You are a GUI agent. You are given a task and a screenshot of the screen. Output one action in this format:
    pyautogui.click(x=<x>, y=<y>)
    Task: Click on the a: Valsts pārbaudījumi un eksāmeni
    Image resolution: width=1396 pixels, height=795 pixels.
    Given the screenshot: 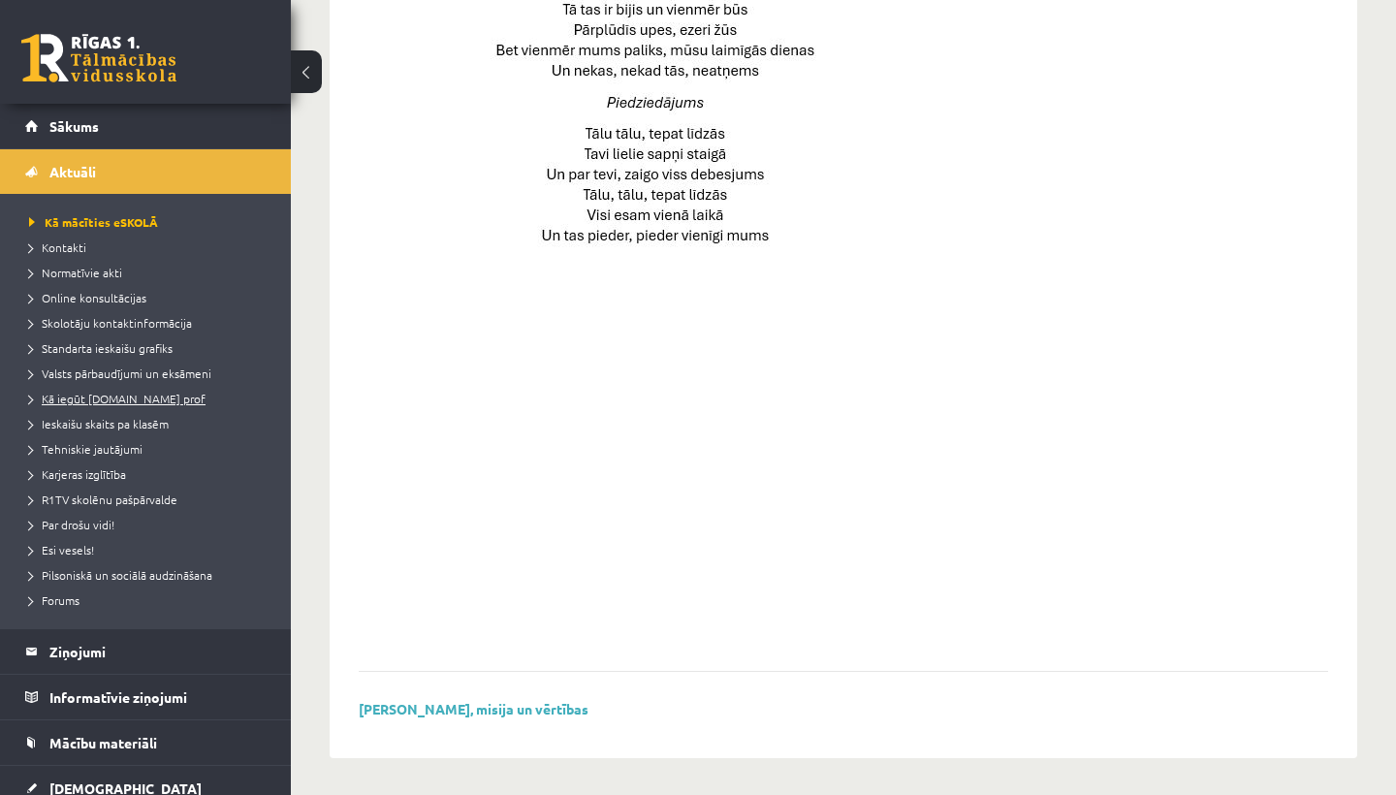 What is the action you would take?
    pyautogui.click(x=150, y=373)
    